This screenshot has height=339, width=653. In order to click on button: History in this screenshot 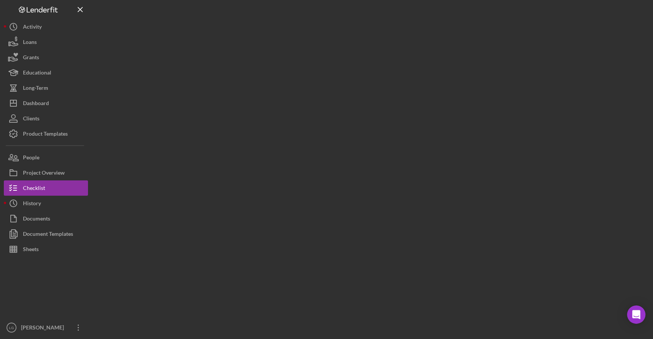, I will do `click(46, 203)`.